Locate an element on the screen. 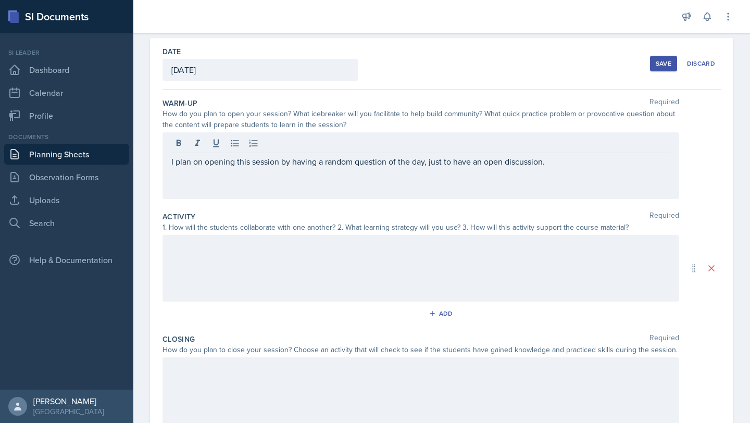 The height and width of the screenshot is (423, 750). a: Calendar is located at coordinates (67, 93).